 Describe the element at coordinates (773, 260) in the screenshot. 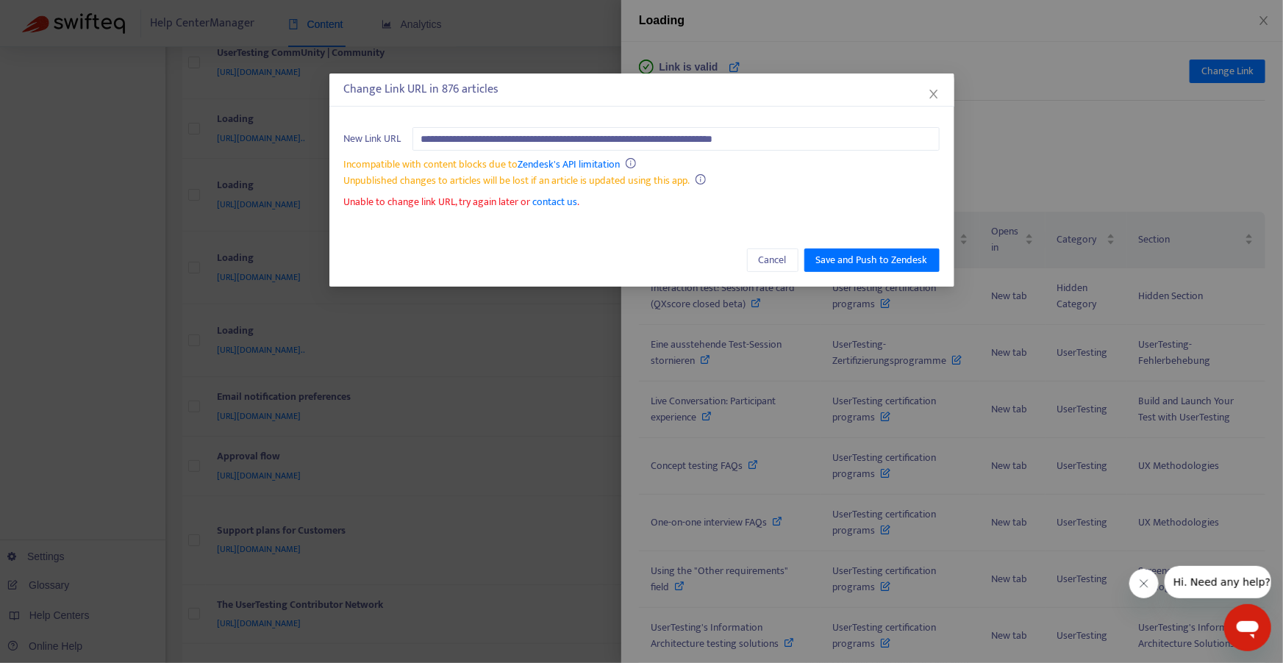

I see `button: Cancel` at that location.